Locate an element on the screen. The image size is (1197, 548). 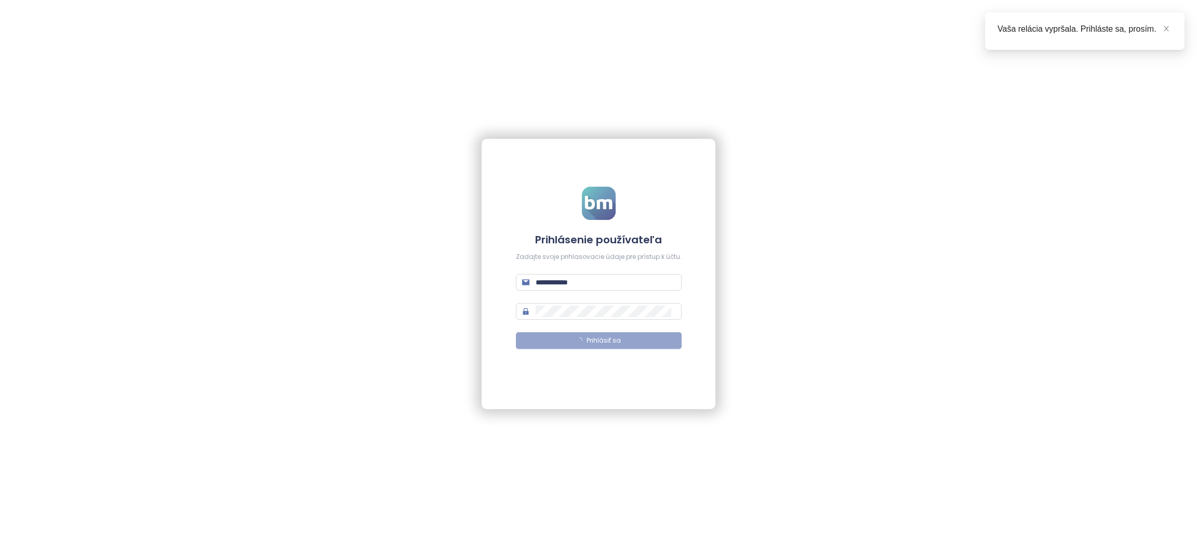
span: close is located at coordinates (1167, 29).